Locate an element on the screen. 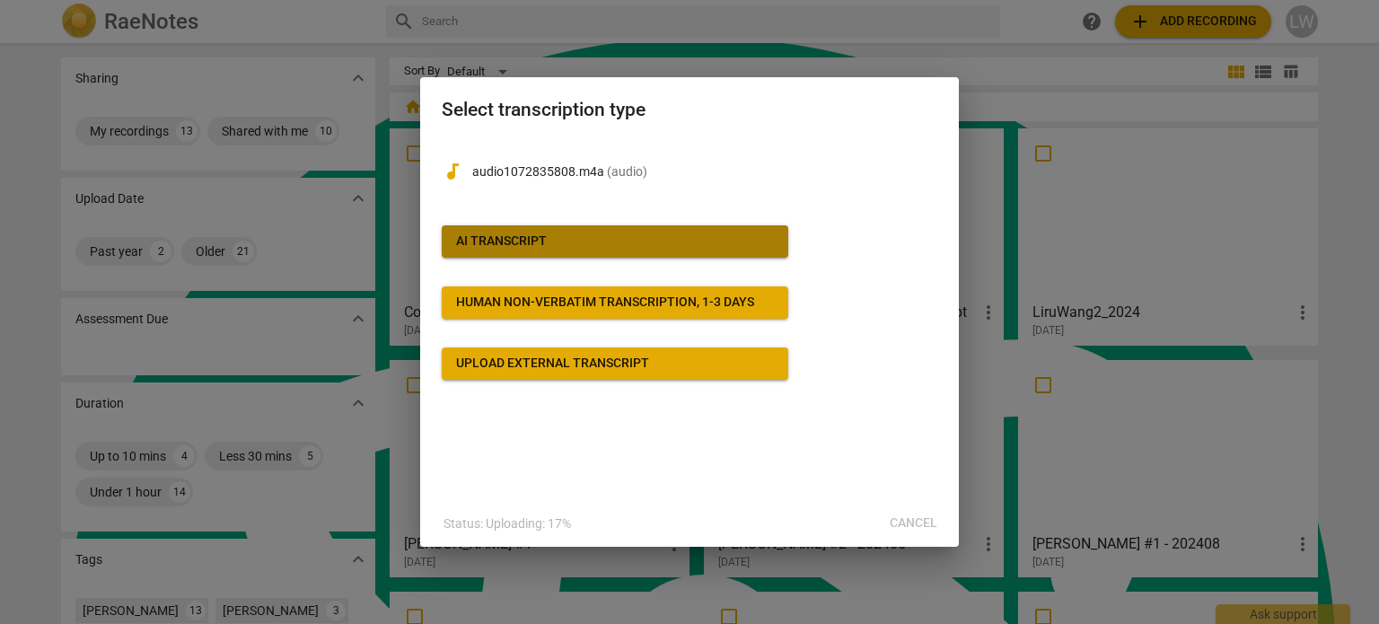 This screenshot has width=1379, height=624. div: Human non-verbatim transcription, 1-3 days is located at coordinates (605, 303).